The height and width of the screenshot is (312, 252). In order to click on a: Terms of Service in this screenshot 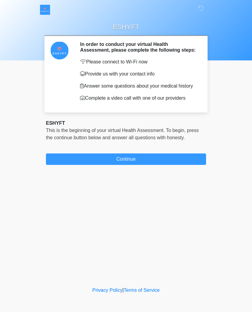, I will do `click(141, 290)`.